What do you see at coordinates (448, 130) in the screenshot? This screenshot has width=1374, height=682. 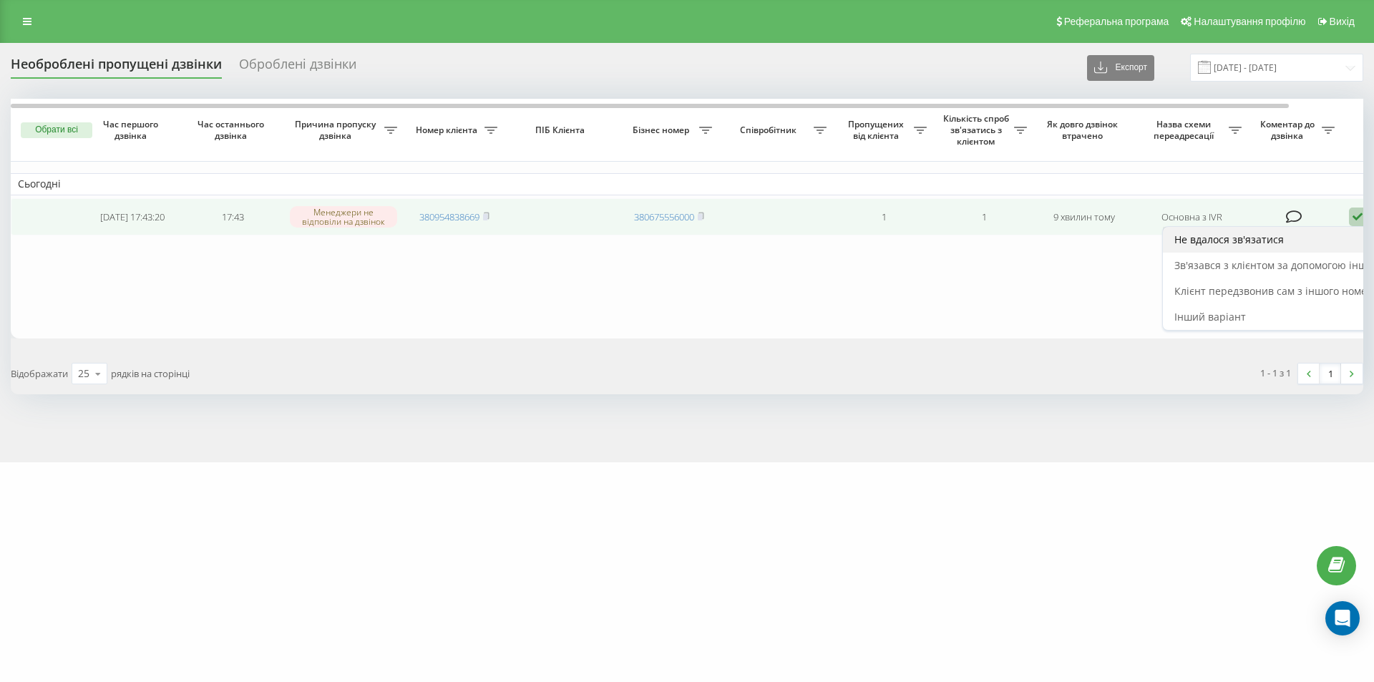 I see `span: Номер клієнта` at bounding box center [448, 130].